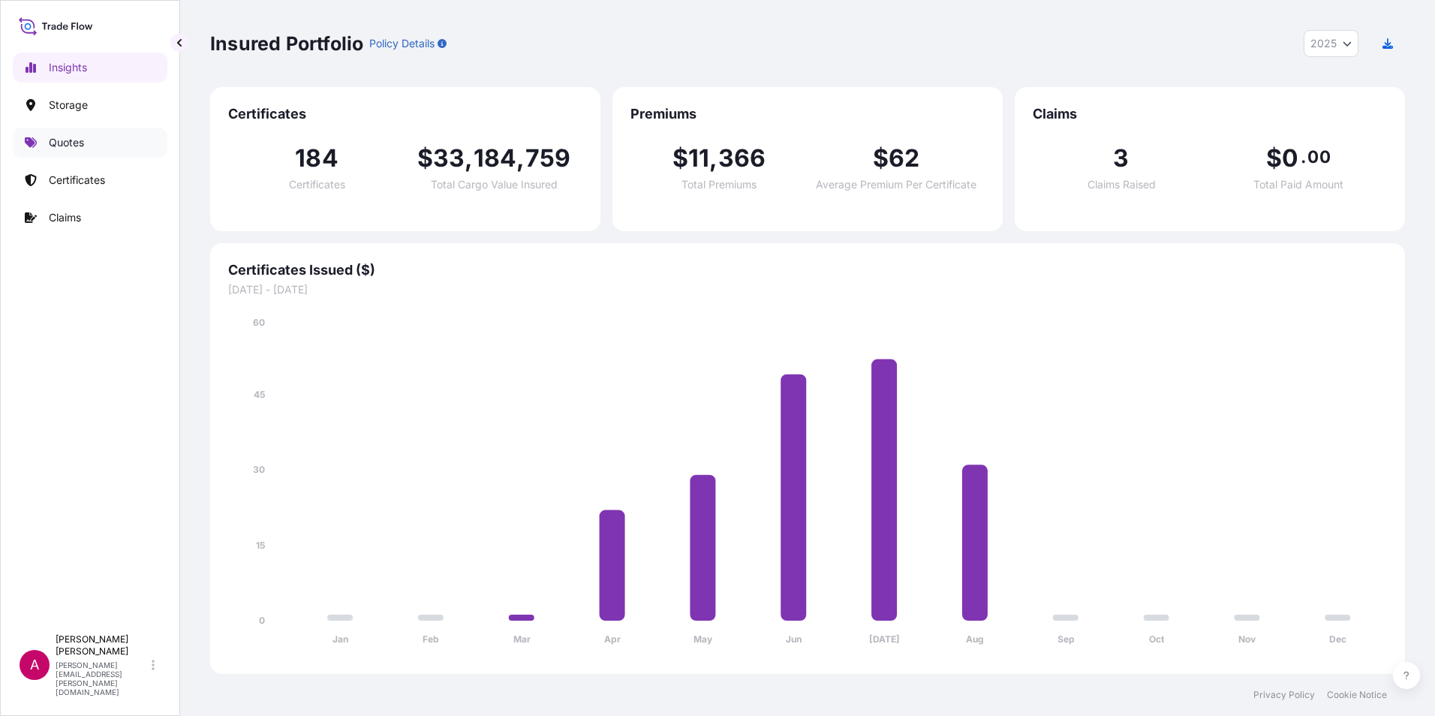  I want to click on tspan: 0, so click(262, 620).